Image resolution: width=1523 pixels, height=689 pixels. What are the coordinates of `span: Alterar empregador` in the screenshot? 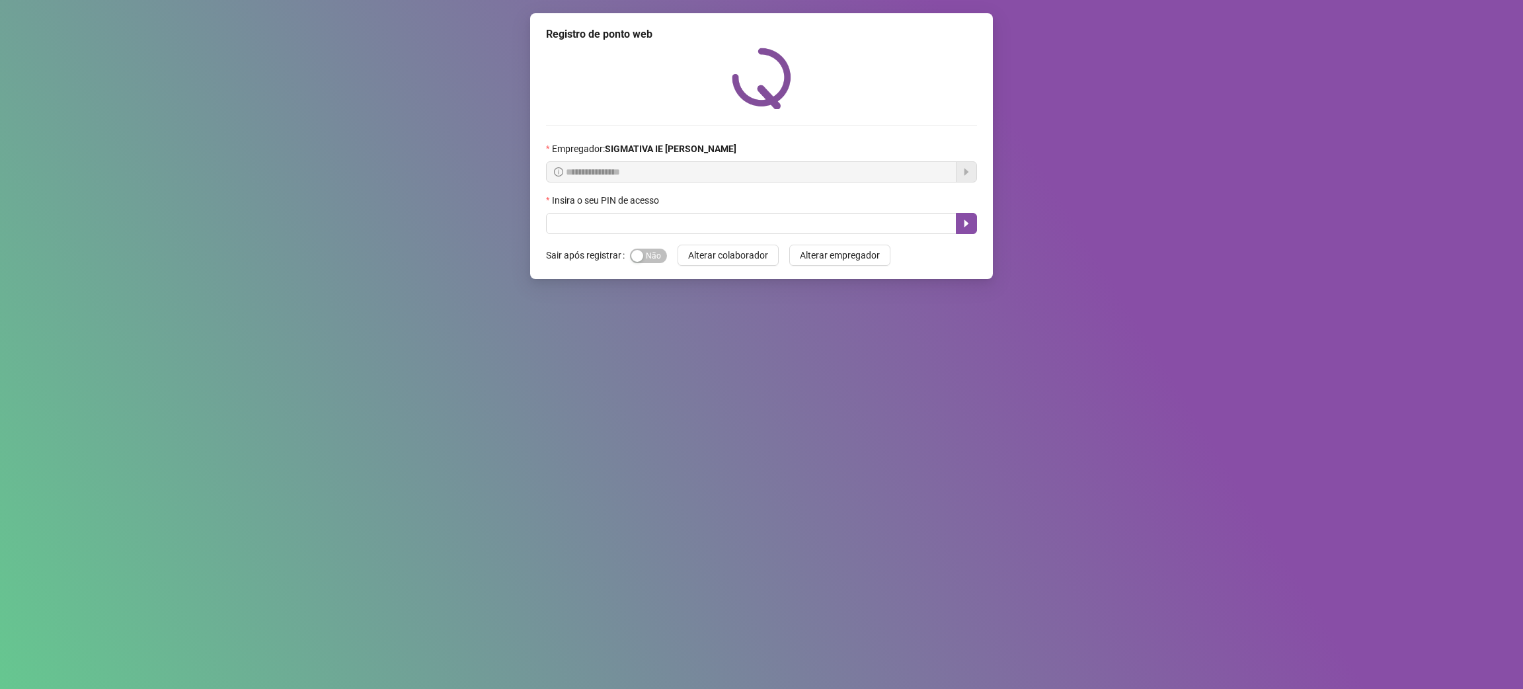 It's located at (839, 255).